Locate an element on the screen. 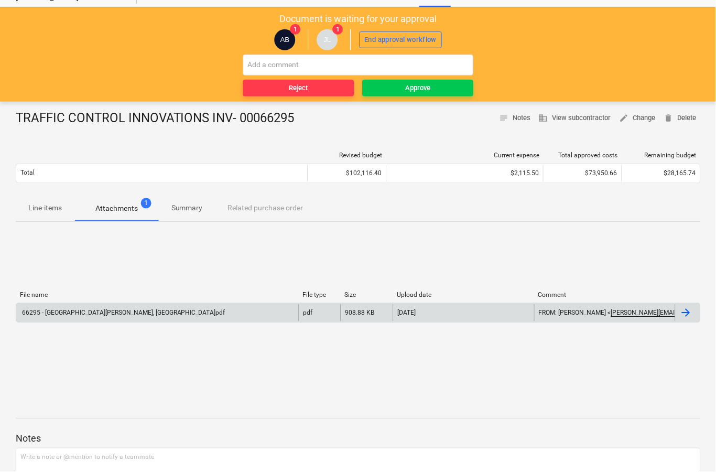  span: Delete is located at coordinates (681, 118).